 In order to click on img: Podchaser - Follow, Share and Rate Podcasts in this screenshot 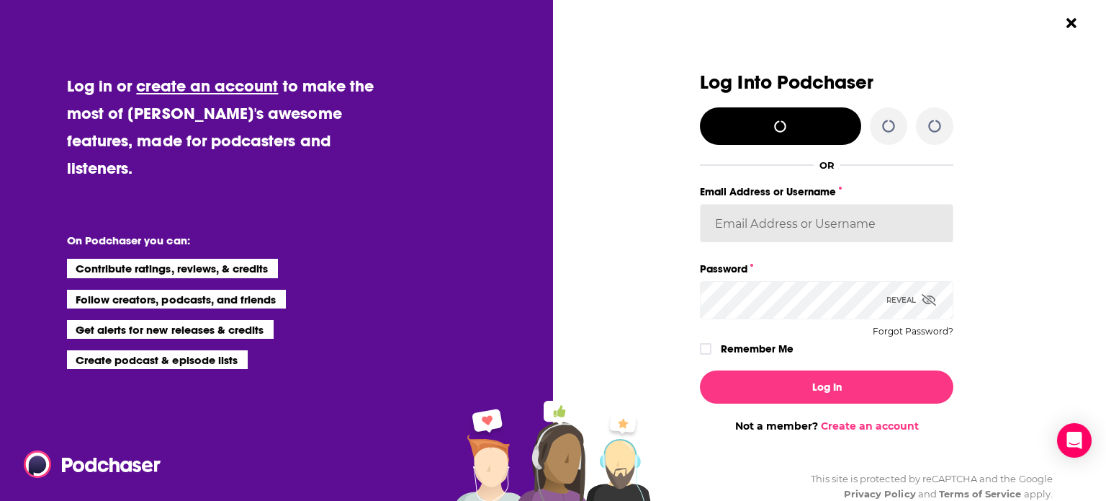, I will do `click(93, 464)`.